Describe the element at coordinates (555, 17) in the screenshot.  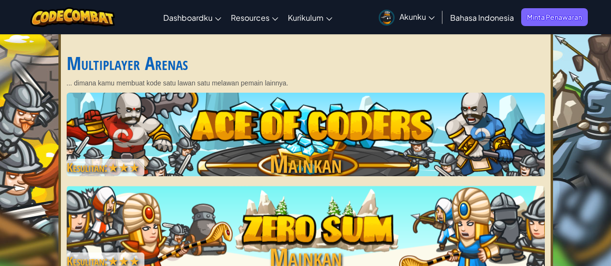
I see `a: Minta Penawaran` at that location.